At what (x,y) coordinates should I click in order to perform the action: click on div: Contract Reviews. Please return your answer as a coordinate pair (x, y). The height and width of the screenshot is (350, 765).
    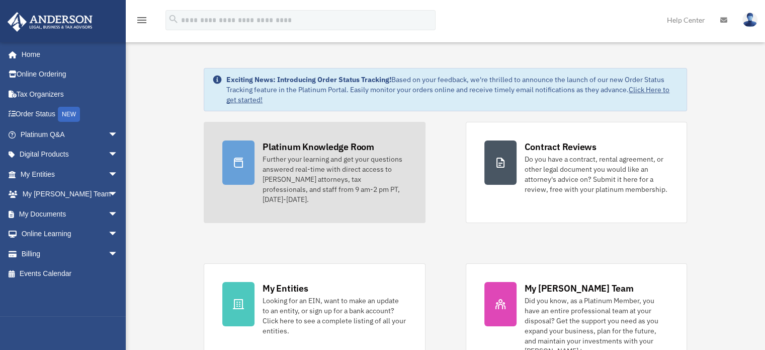
    Looking at the image, I should click on (561, 146).